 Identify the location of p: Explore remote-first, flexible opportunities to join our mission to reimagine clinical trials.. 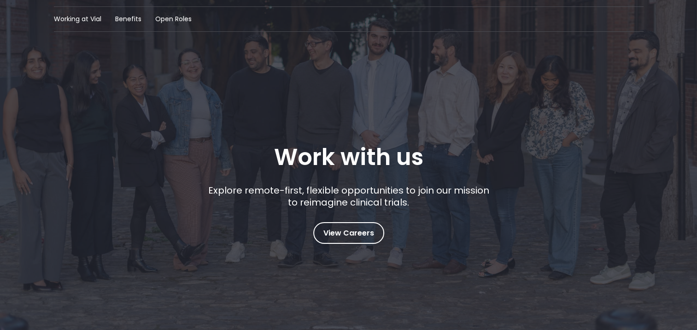
(348, 196).